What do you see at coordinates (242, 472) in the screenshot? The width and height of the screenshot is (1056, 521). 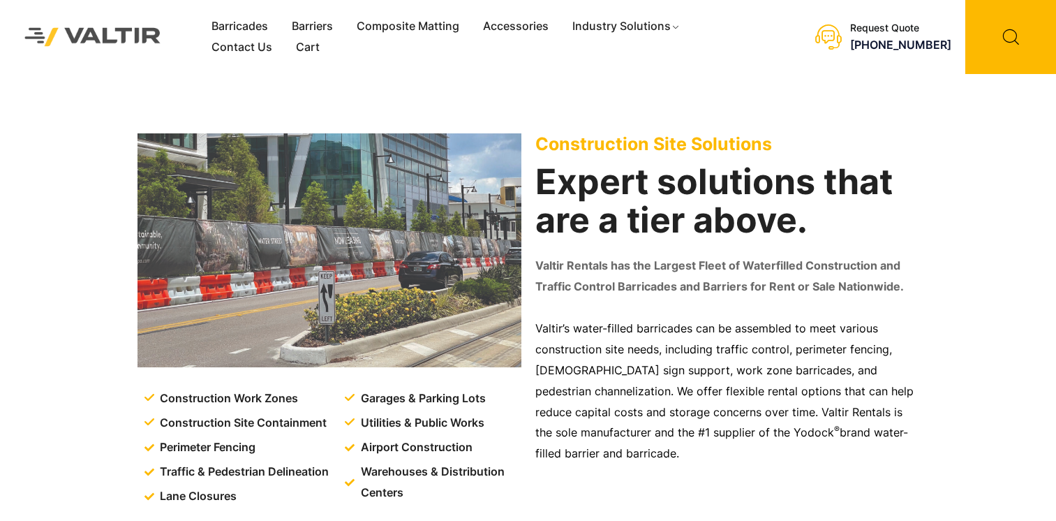 I see `span: Traffic & Pedestrian Delineation` at bounding box center [242, 472].